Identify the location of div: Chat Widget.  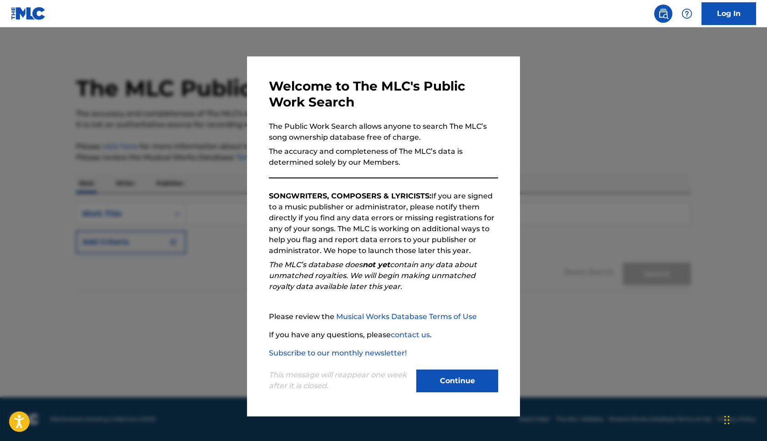
(745, 419).